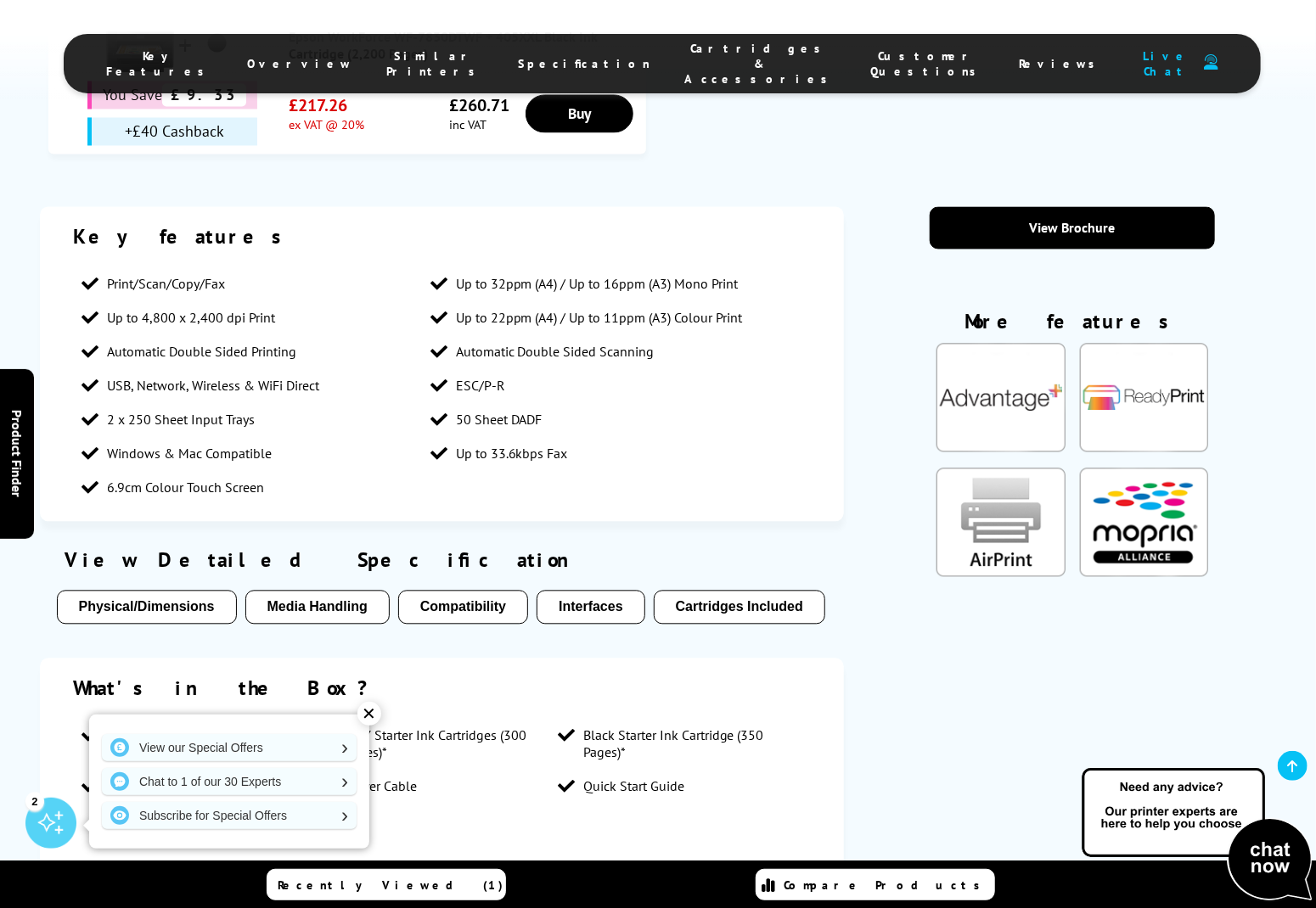 This screenshot has height=908, width=1316. I want to click on span: Product Finder, so click(17, 454).